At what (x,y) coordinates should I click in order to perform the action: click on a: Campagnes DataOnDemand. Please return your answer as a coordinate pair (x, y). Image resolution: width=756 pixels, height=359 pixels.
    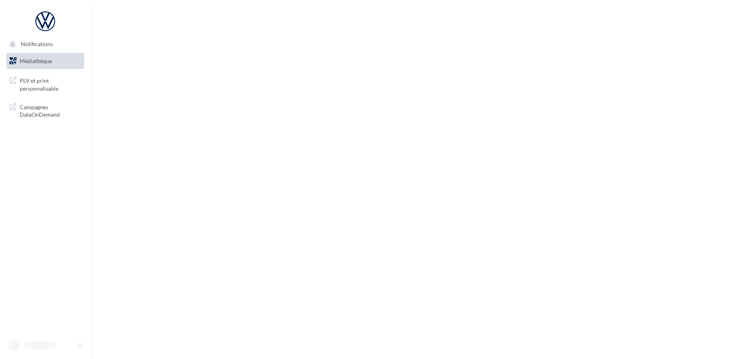
    Looking at the image, I should click on (45, 110).